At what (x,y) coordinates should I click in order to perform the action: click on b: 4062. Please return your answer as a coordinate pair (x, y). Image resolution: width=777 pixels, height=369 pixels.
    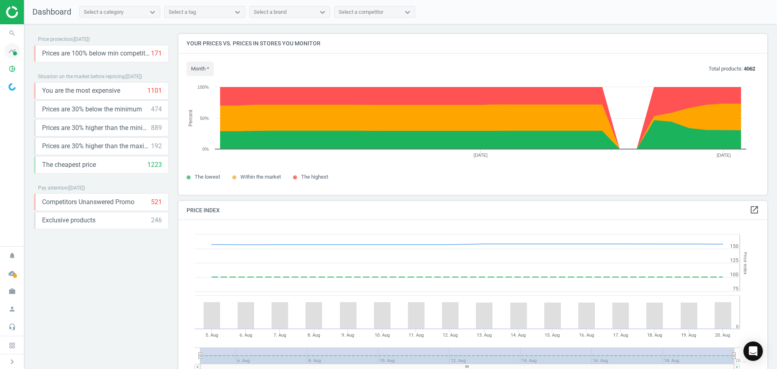
    Looking at the image, I should click on (750, 68).